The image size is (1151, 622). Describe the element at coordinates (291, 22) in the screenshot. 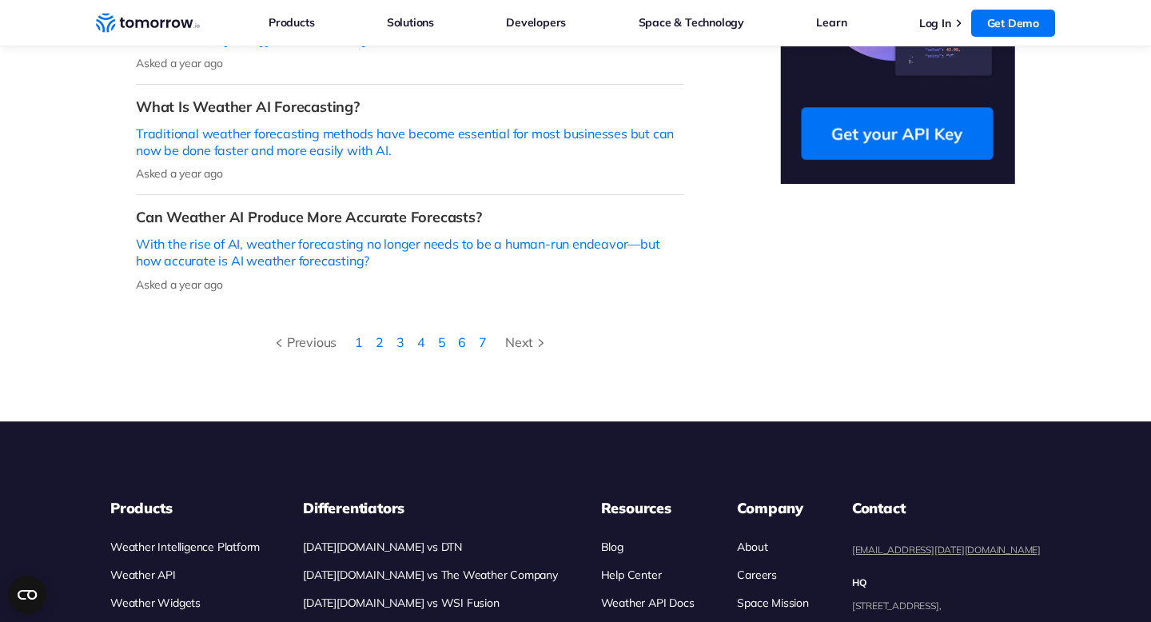

I see `a: Products` at that location.